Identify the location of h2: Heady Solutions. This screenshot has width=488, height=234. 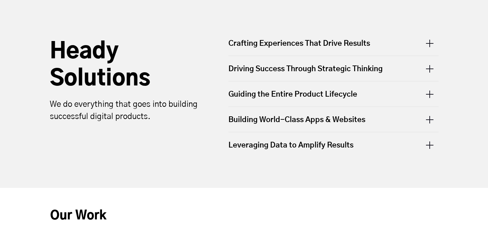
(126, 65).